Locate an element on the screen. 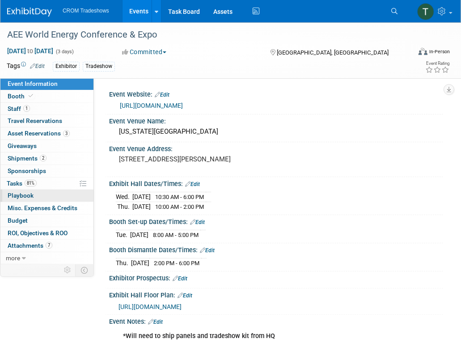 This screenshot has height=347, width=461. a: Staff1 is located at coordinates (47, 109).